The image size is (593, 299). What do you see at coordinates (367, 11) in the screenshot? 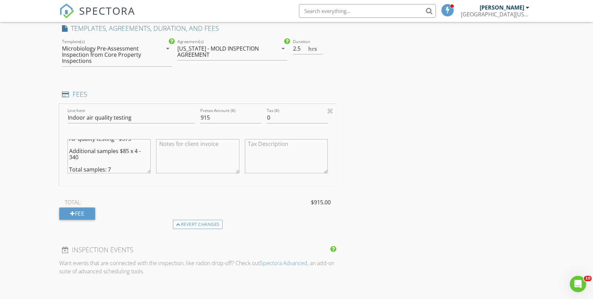
I see `input: Search everything...` at bounding box center [367, 11].